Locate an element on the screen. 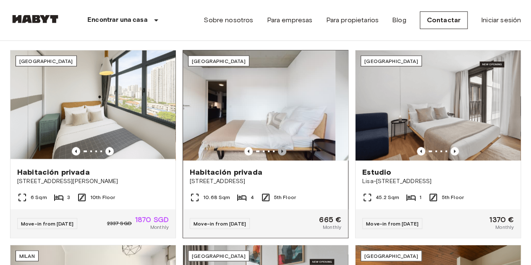 The height and width of the screenshot is (265, 531). span: 10.68 Sqm is located at coordinates (217, 197).